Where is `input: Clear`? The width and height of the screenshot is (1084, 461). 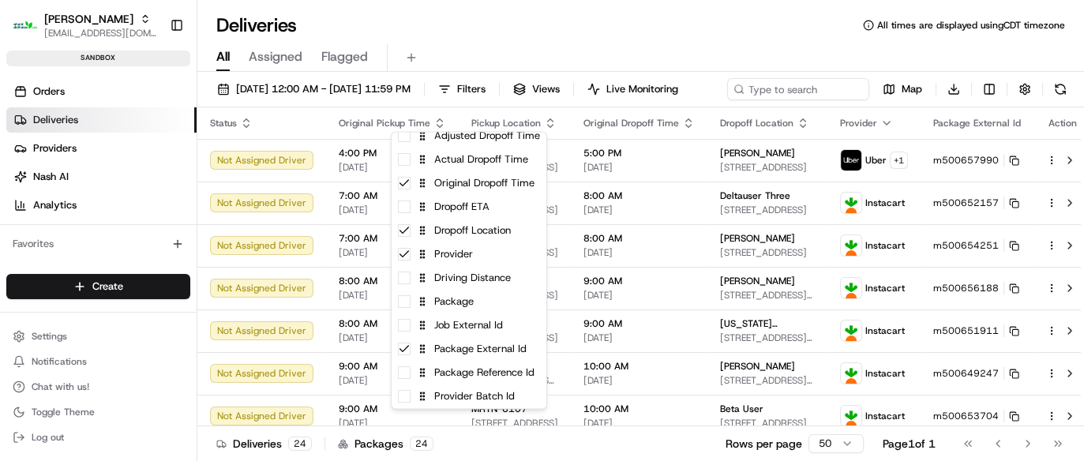
input: Clear is located at coordinates (151, 109).